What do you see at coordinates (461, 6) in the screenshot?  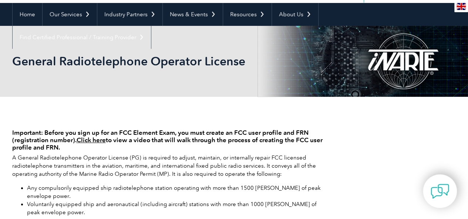 I see `img: en` at bounding box center [461, 6].